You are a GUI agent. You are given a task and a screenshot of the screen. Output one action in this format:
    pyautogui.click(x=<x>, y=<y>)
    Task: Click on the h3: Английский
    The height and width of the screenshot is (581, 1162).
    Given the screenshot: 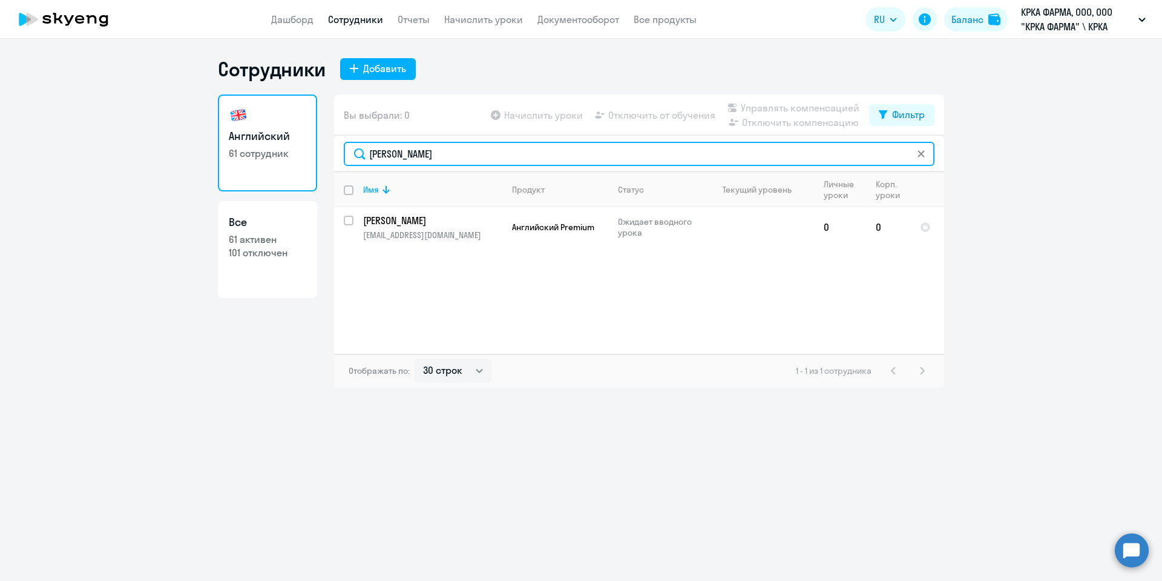 What is the action you would take?
    pyautogui.click(x=268, y=136)
    